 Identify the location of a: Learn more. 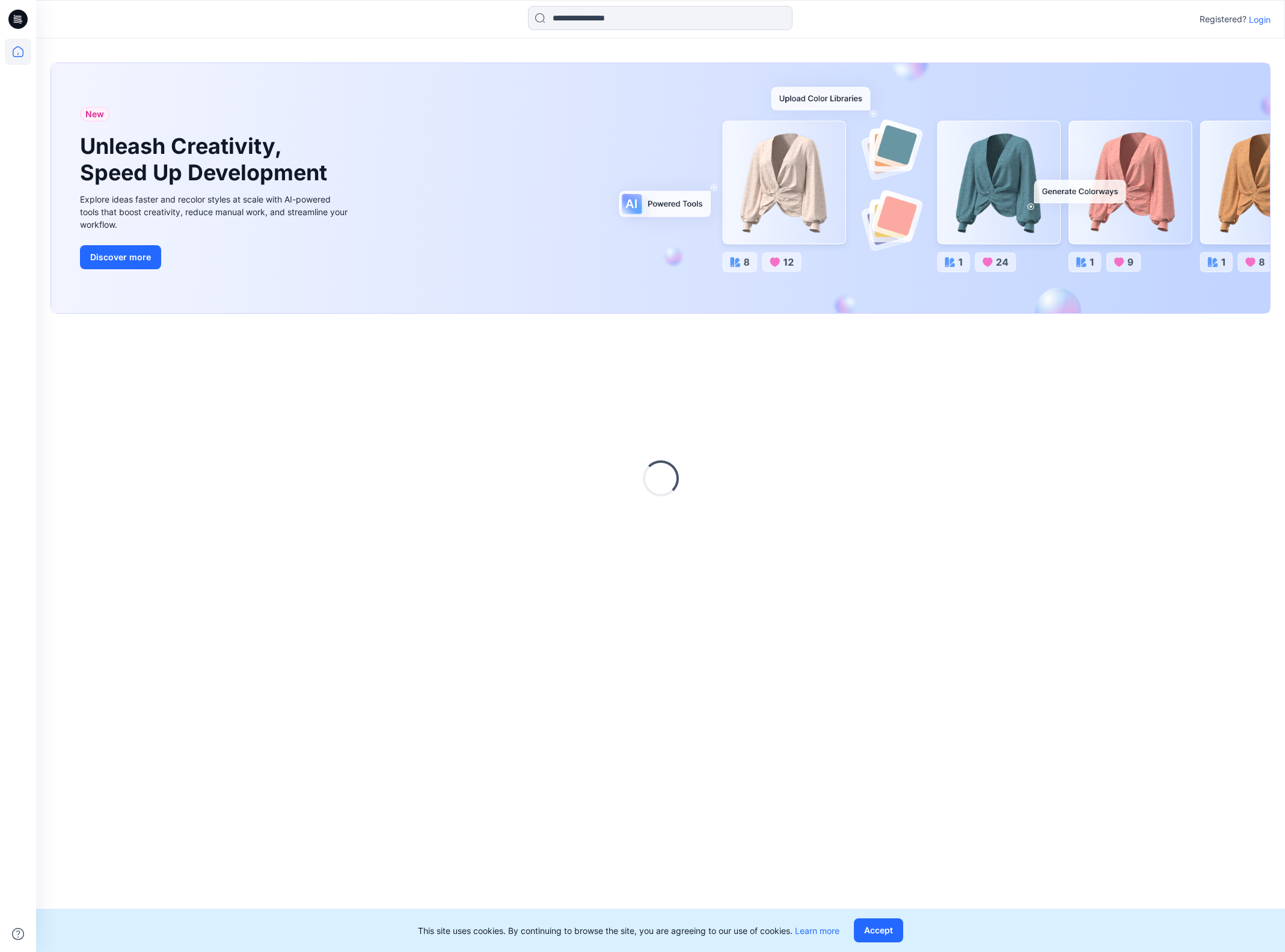
(817, 931).